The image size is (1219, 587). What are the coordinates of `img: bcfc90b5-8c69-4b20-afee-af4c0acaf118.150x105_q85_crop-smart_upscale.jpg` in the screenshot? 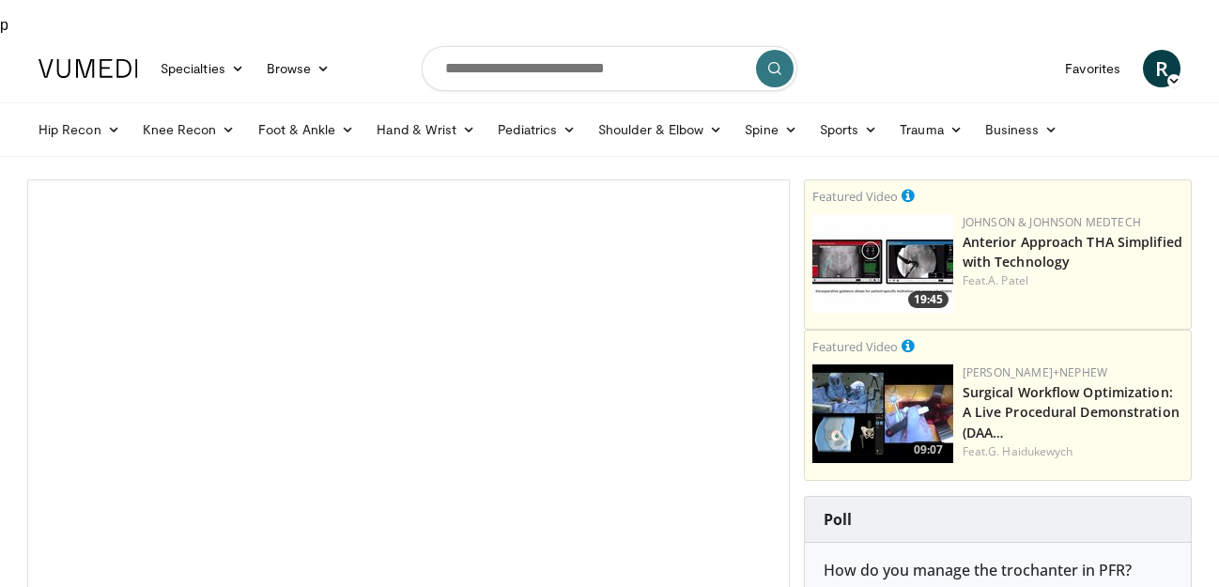 It's located at (883, 413).